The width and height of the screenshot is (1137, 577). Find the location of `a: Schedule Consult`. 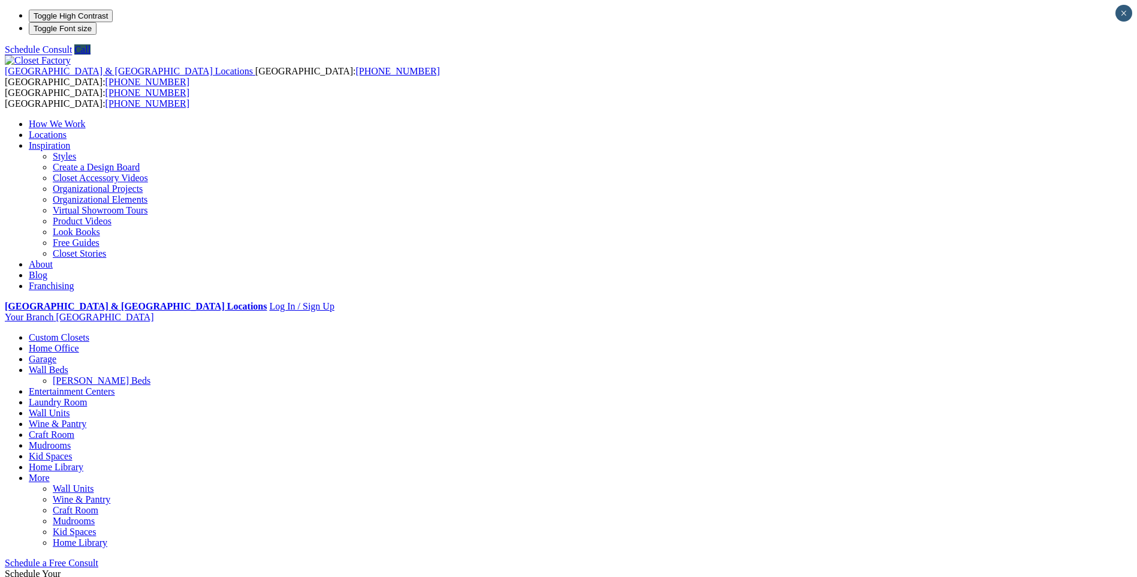

a: Schedule Consult is located at coordinates (38, 49).